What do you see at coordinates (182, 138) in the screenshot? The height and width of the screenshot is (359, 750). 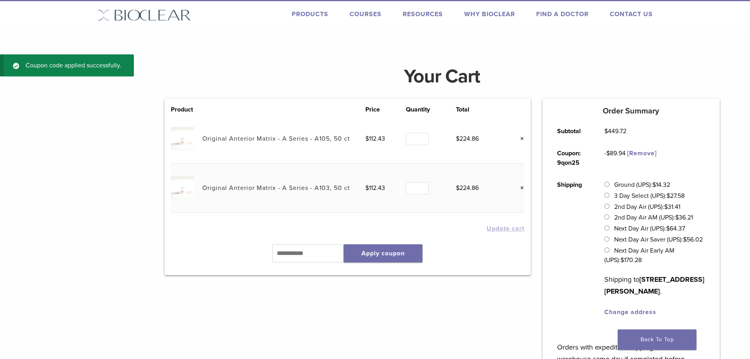 I see `img: Original Anterior Matrix - A Series - A105, 50 ct` at bounding box center [182, 138].